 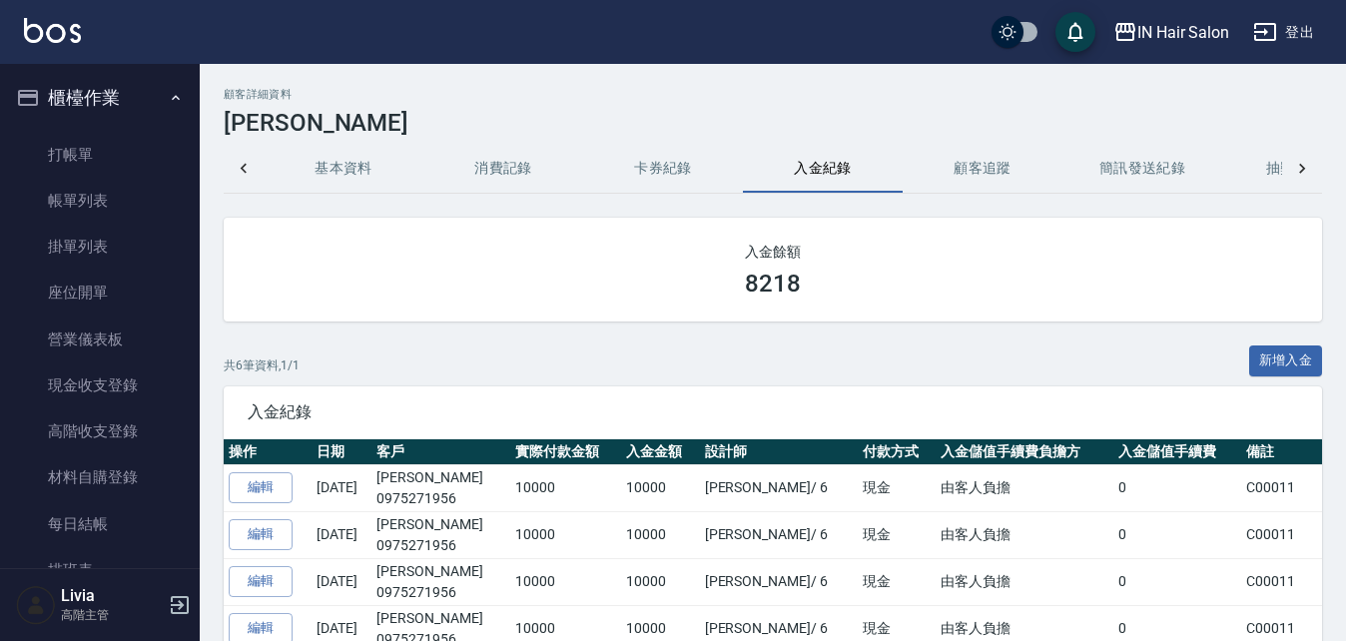 What do you see at coordinates (823, 169) in the screenshot?
I see `button: 入金紀錄` at bounding box center [823, 169].